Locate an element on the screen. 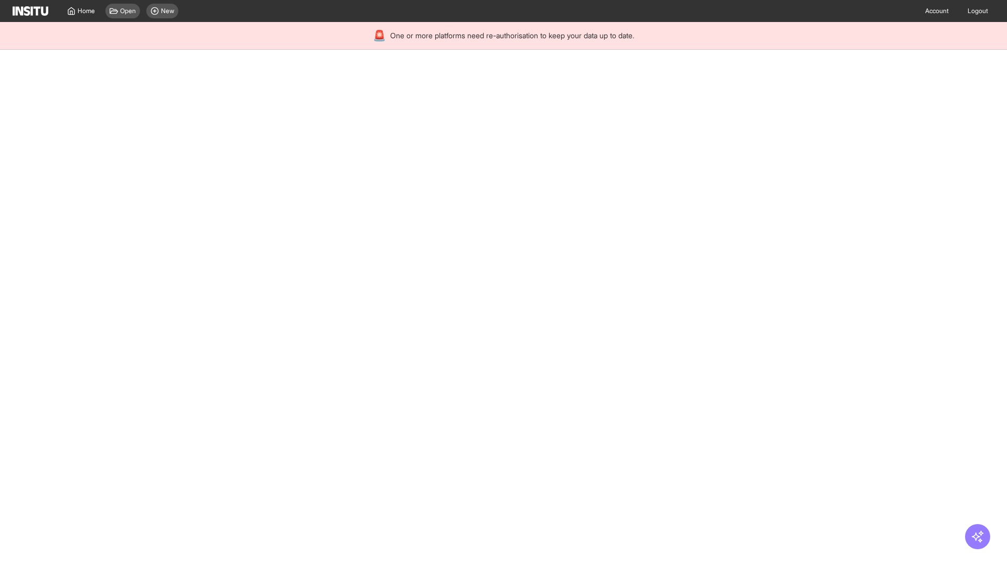  span: One or more platforms need re-authorisation to keep your data up to date. is located at coordinates (512, 36).